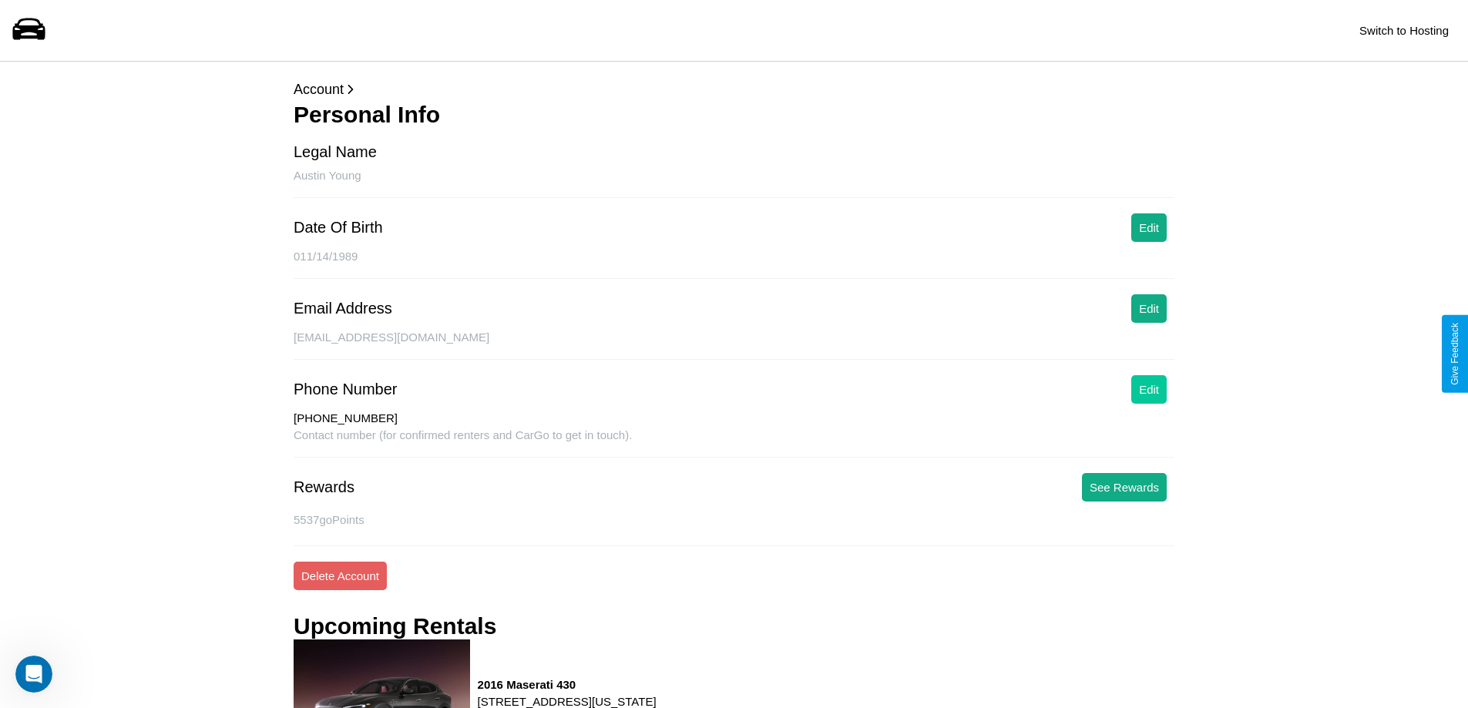  What do you see at coordinates (1404, 30) in the screenshot?
I see `button: Switch to Hosting` at bounding box center [1404, 30].